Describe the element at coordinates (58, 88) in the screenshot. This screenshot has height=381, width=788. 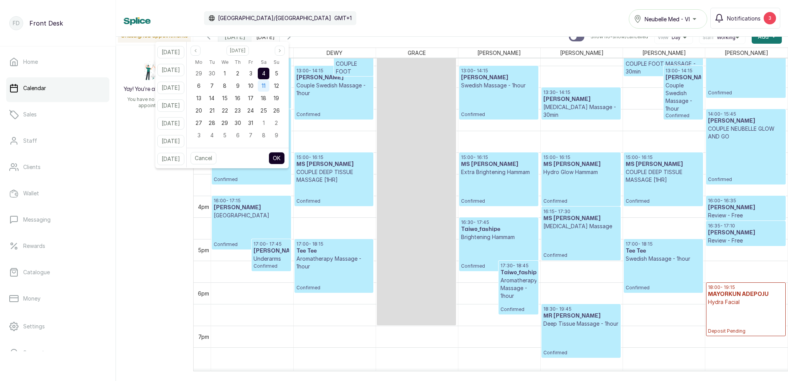
I see `a: Calendar` at that location.